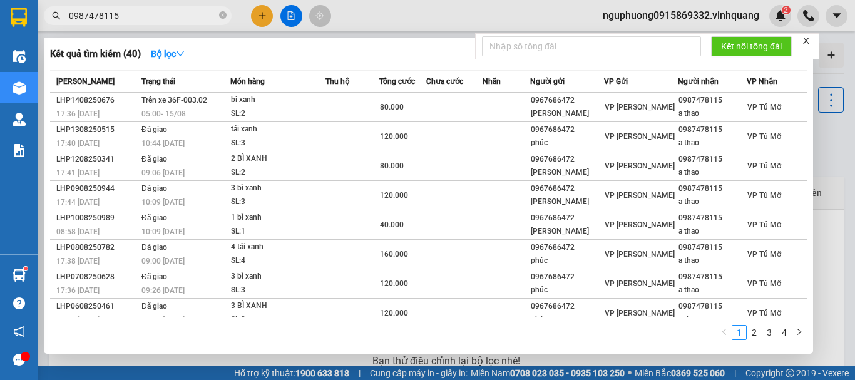 Image resolution: width=855 pixels, height=380 pixels. I want to click on li: Previous Page, so click(724, 332).